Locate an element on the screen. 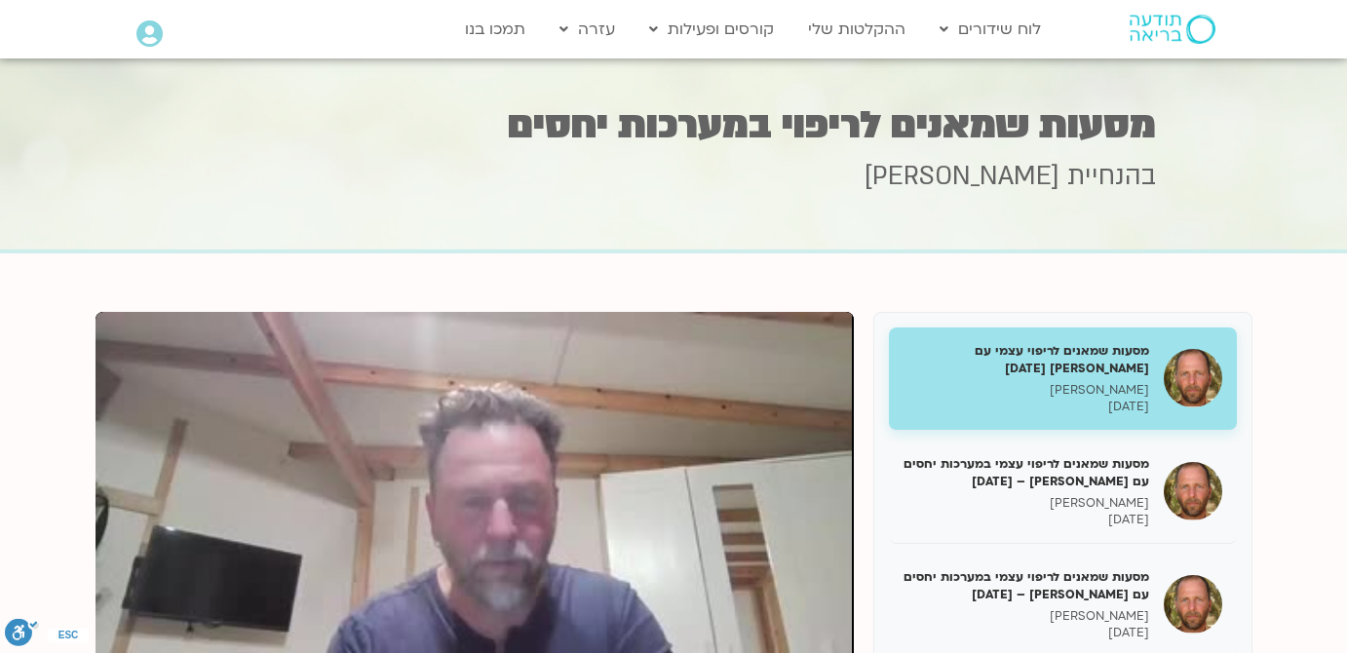  a: לוח שידורים is located at coordinates (991, 29).